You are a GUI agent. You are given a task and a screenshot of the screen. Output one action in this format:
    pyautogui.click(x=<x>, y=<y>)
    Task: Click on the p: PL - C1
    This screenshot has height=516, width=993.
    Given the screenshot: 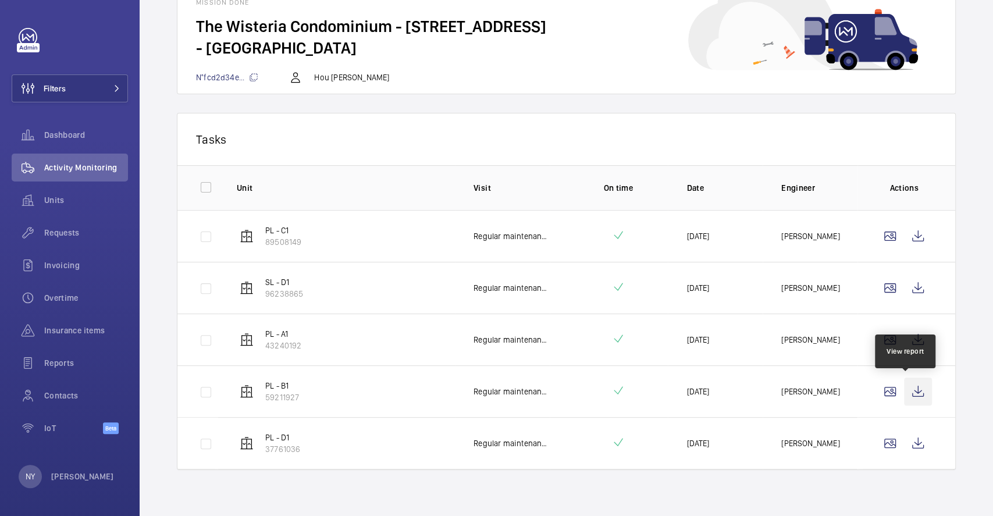 What is the action you would take?
    pyautogui.click(x=283, y=230)
    